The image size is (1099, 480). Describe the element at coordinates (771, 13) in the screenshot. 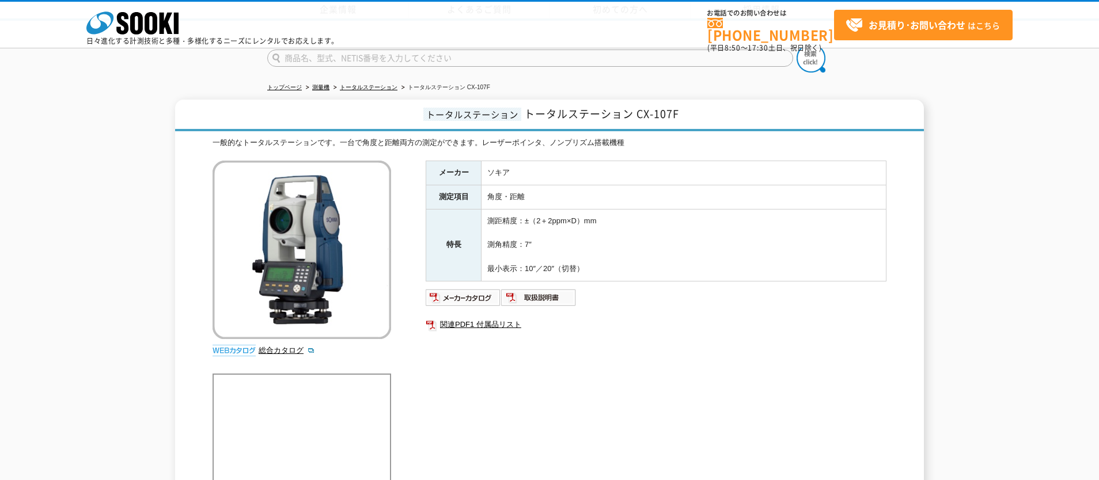

I see `span: お電話でのお問い合わせは` at that location.